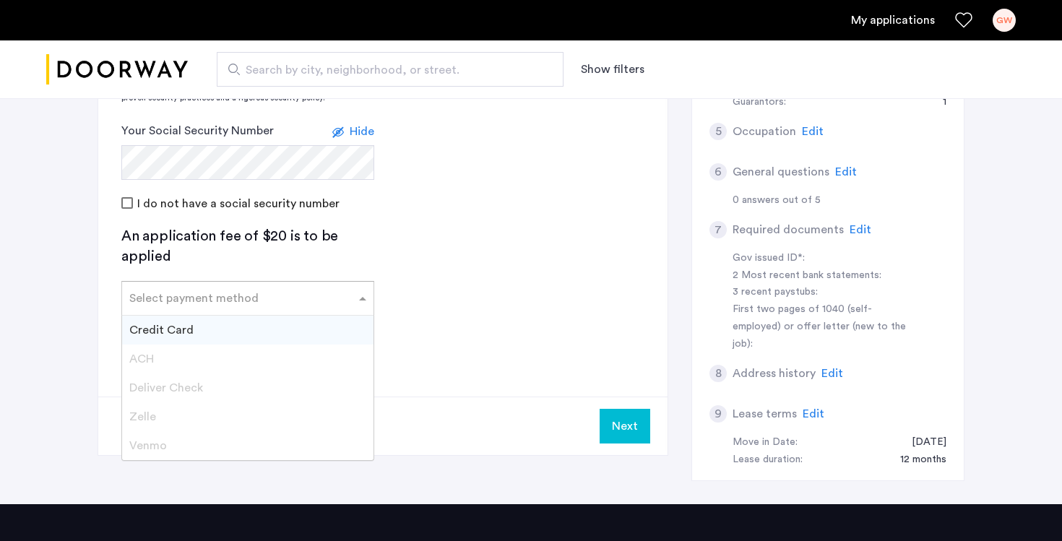 This screenshot has width=1062, height=541. Describe the element at coordinates (197, 131) in the screenshot. I see `label: Your Social Security Number` at that location.